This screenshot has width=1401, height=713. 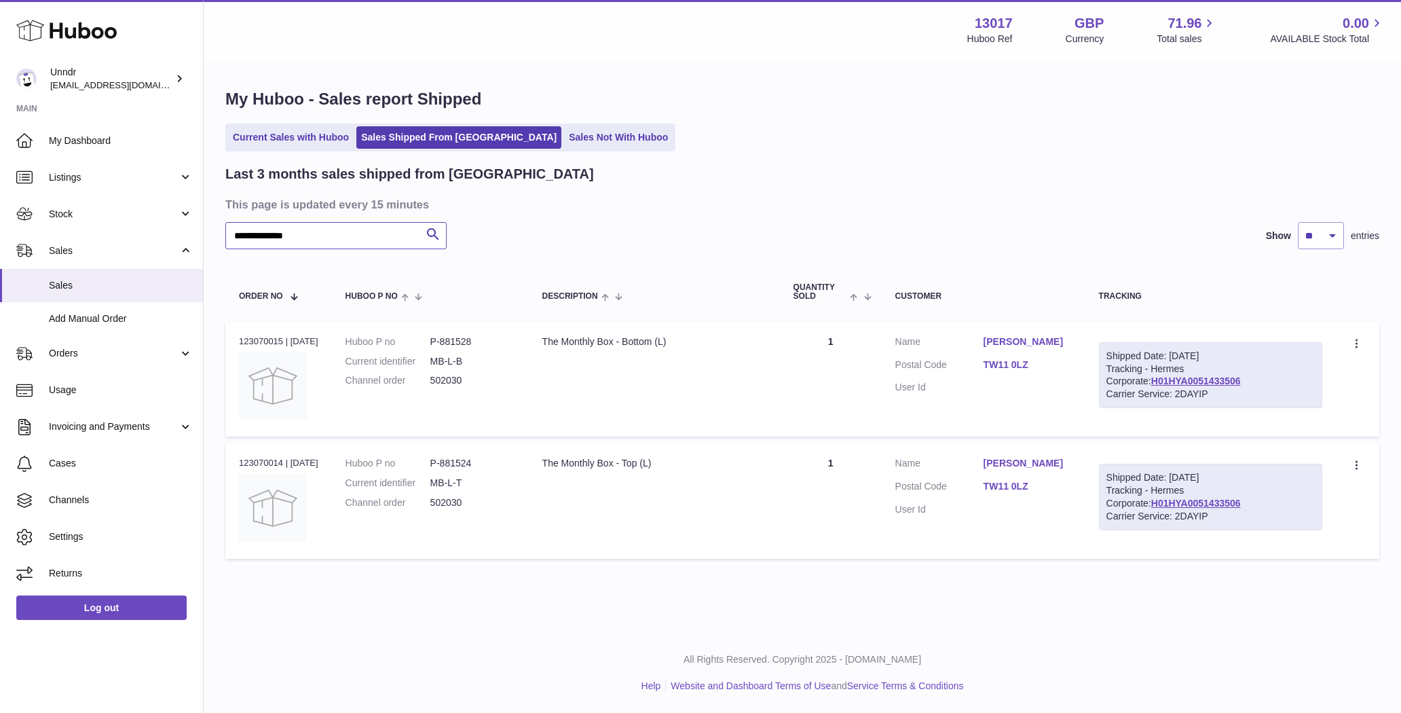 What do you see at coordinates (113, 214) in the screenshot?
I see `span: Stock` at bounding box center [113, 214].